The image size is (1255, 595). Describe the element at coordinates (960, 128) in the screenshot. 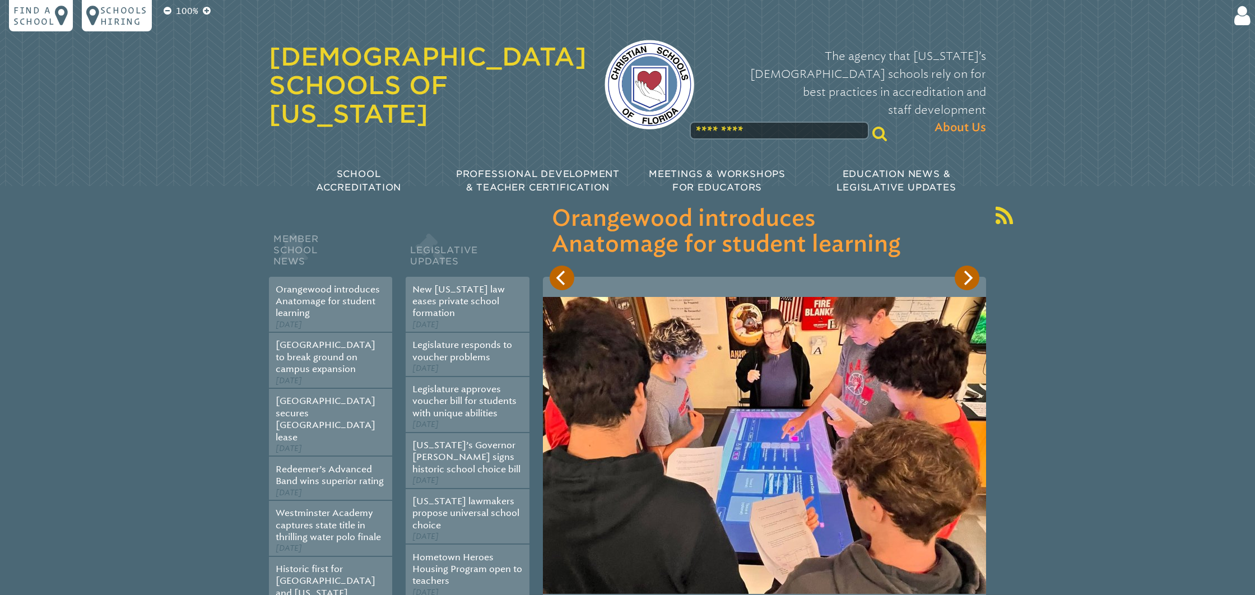

I see `span: About Us` at that location.